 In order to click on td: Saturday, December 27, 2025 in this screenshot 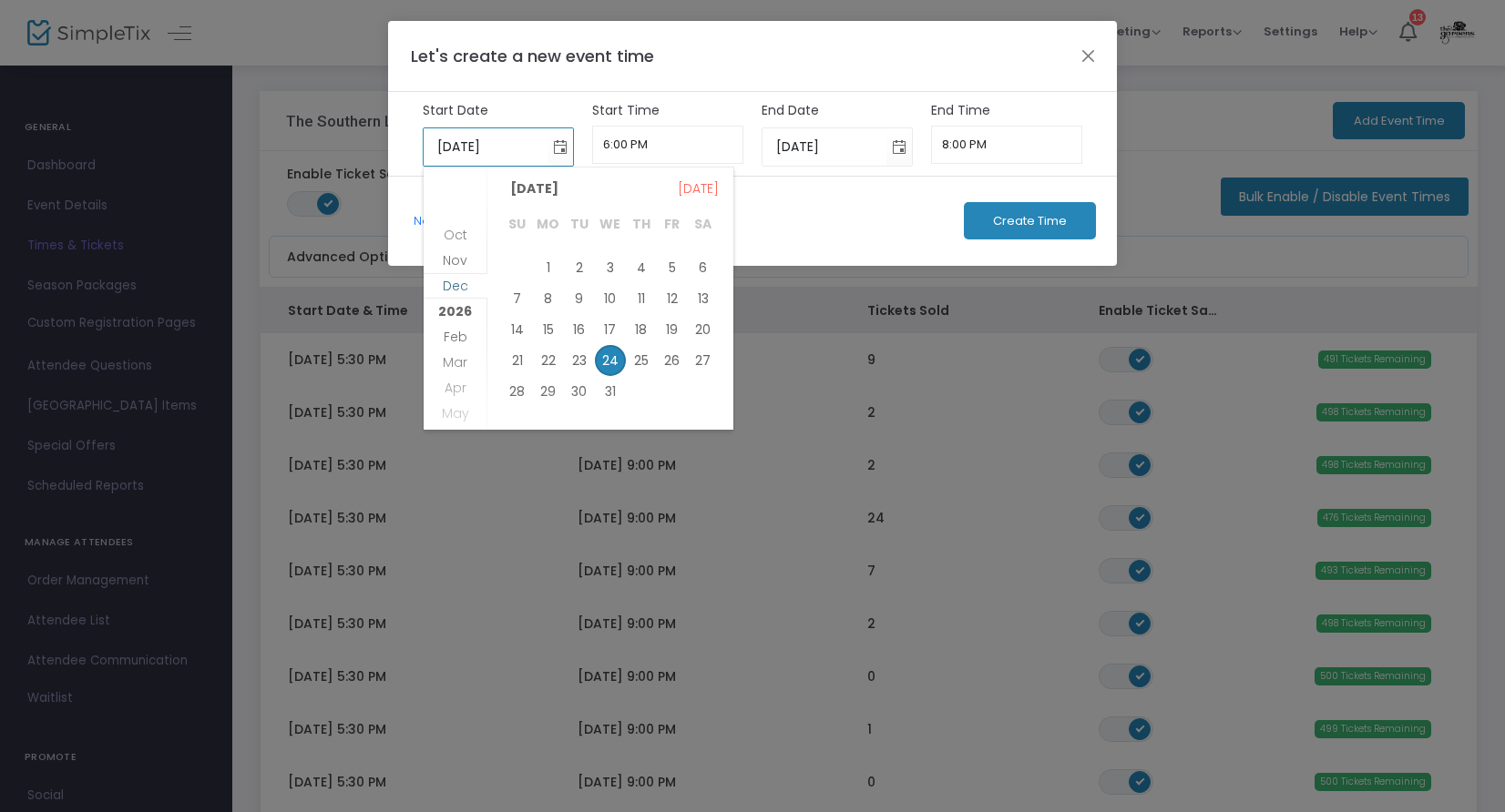, I will do `click(704, 361)`.